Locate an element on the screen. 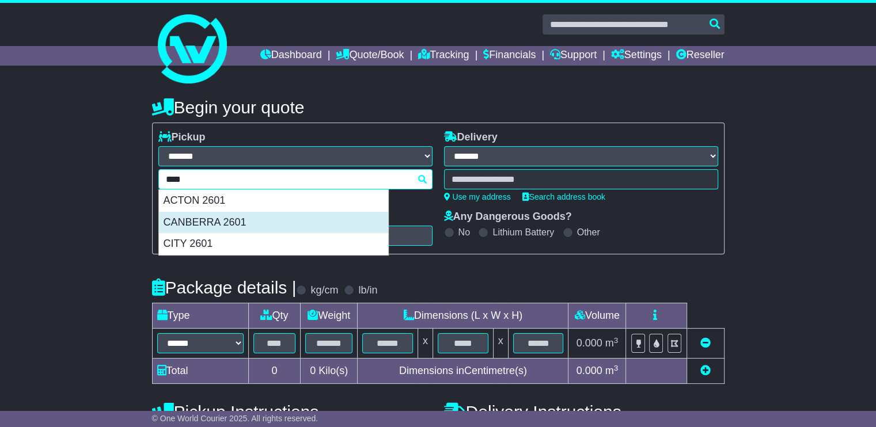  span: © One World Courier 2025. All rights reserved. is located at coordinates (235, 419).